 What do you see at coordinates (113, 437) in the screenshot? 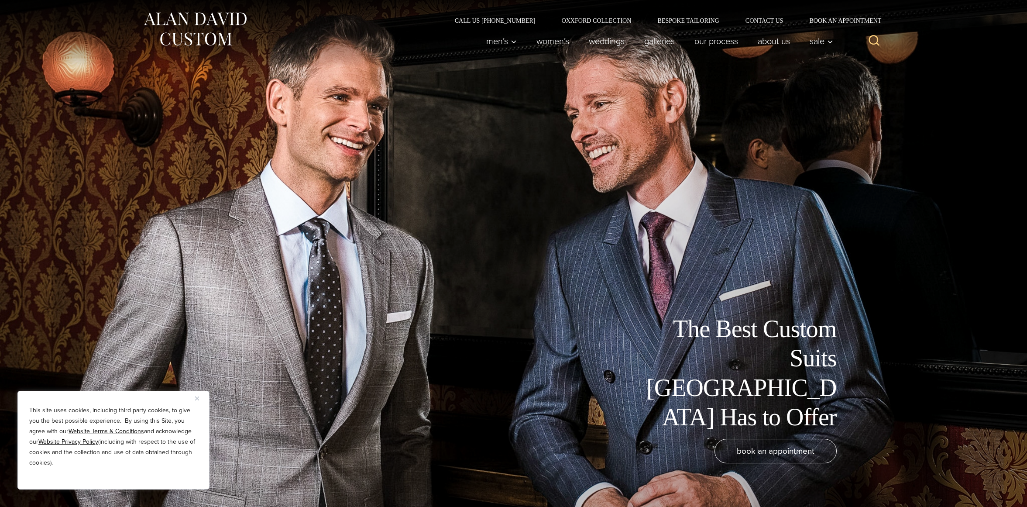
I see `p: This site uses cookies, including third party cookies, to give you the best possible experience. ...` at bounding box center [113, 437].